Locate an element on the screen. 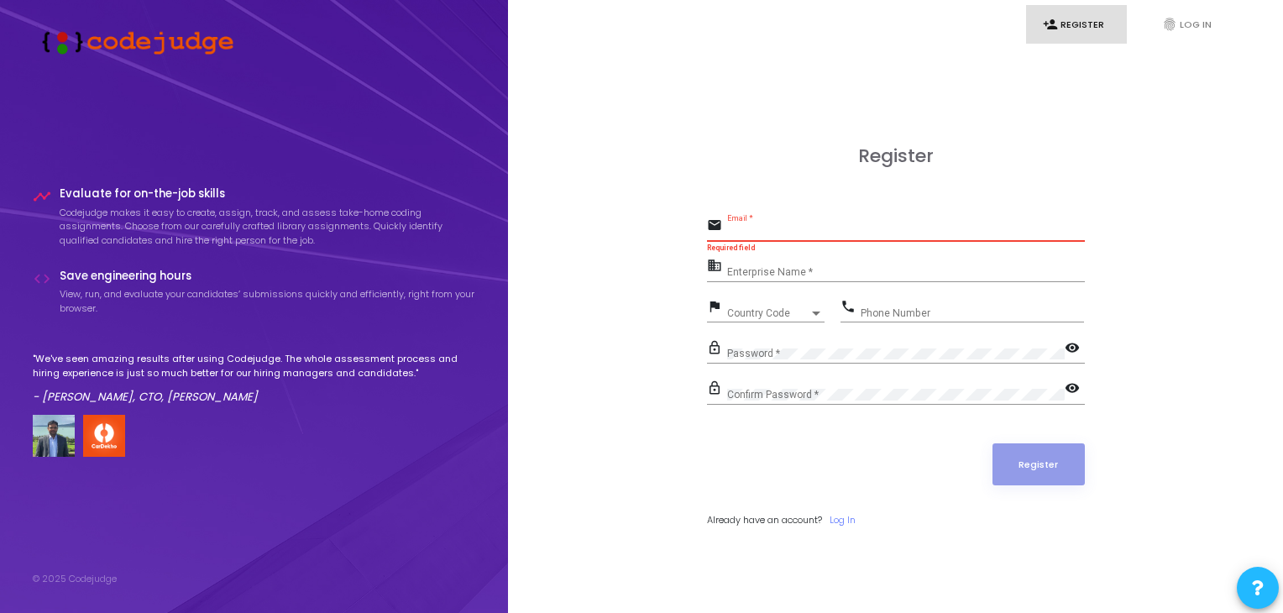  i: person_add is located at coordinates (1050, 24).